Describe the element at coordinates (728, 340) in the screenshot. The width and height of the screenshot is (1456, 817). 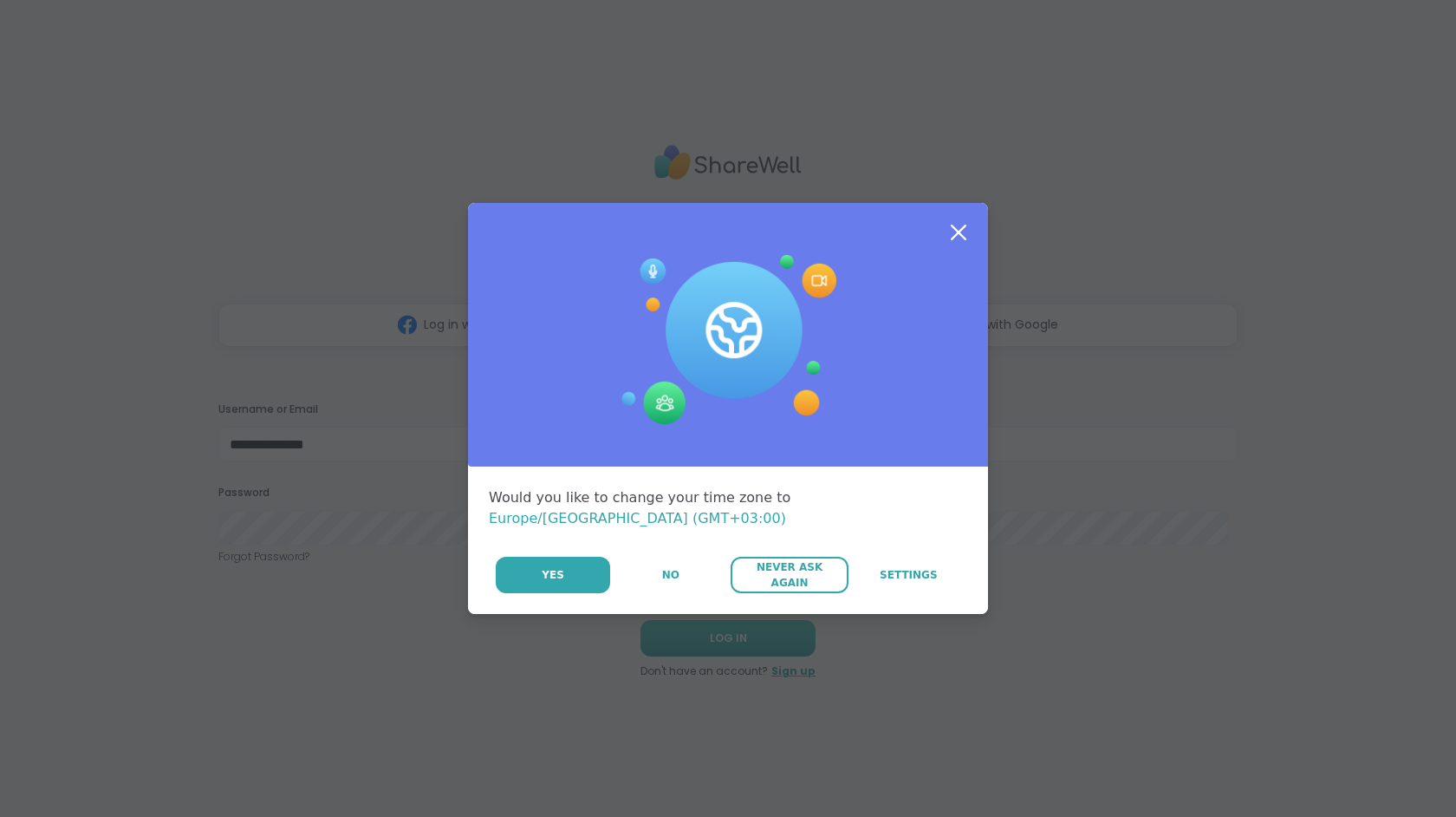
I see `img: Session Experience` at that location.